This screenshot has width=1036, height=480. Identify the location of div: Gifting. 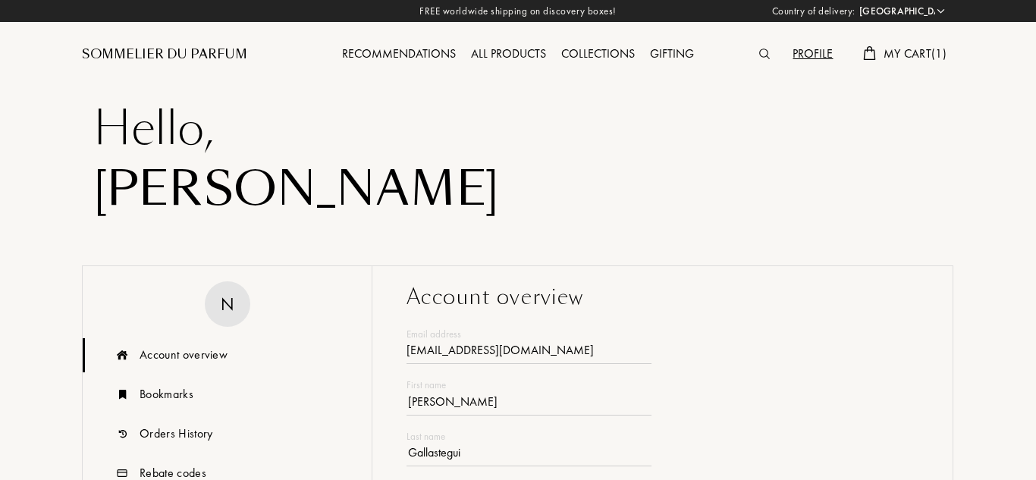
(672, 55).